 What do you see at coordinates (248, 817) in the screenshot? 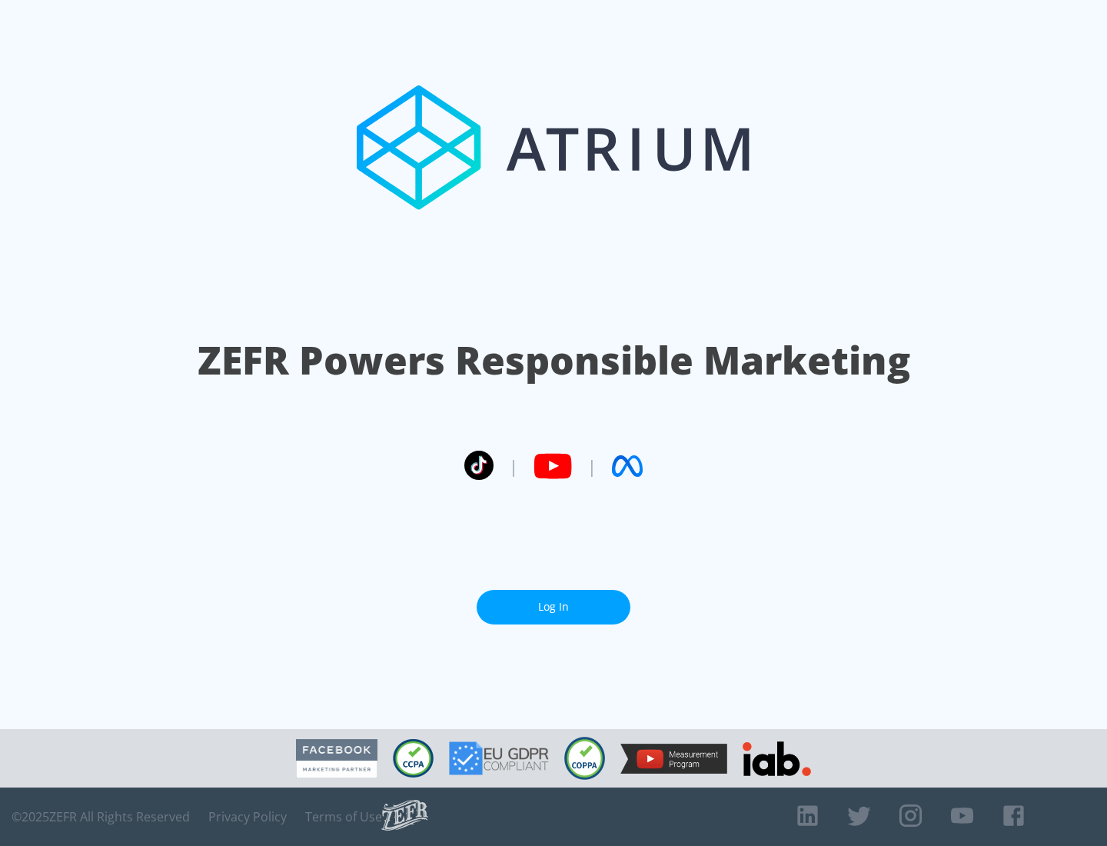
I see `a: Privacy Policy` at bounding box center [248, 817].